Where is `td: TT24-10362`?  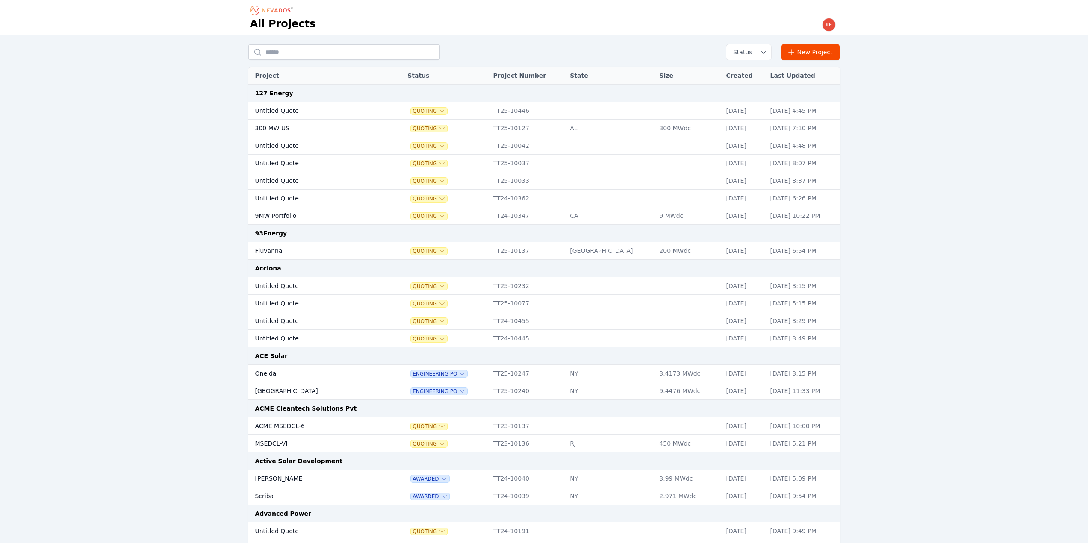
td: TT24-10362 is located at coordinates (527, 198).